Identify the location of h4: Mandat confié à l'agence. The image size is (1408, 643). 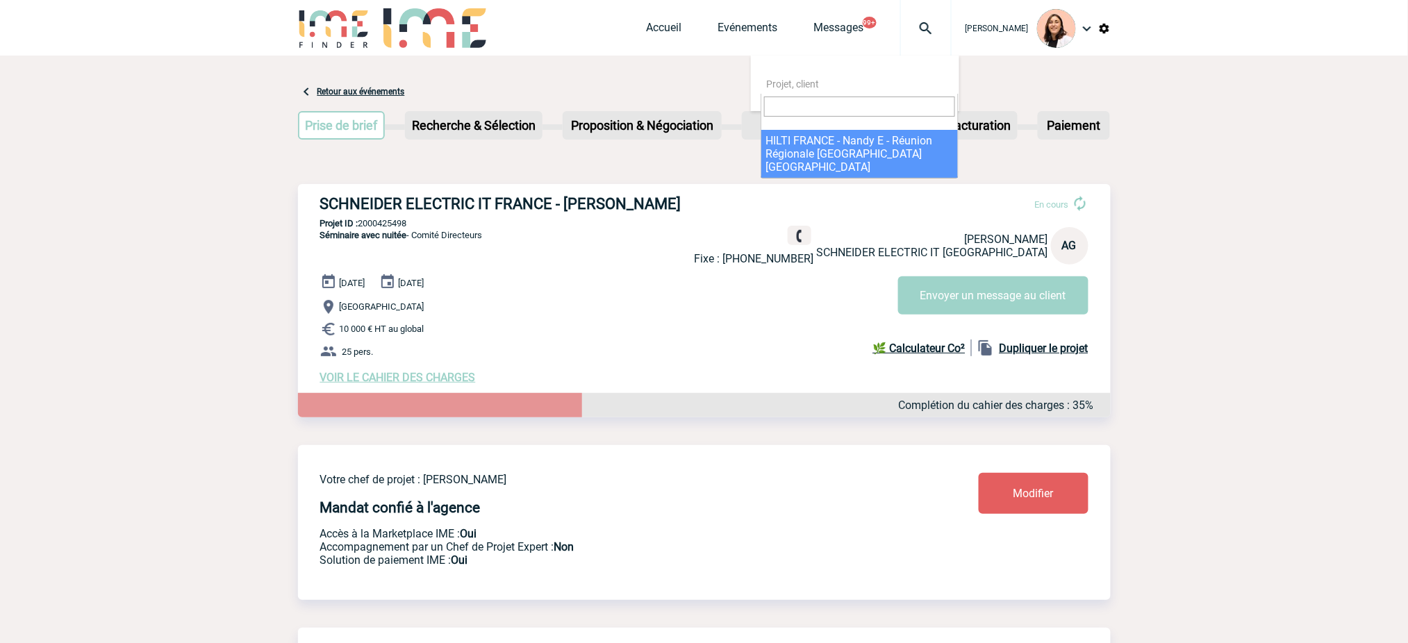
(400, 508).